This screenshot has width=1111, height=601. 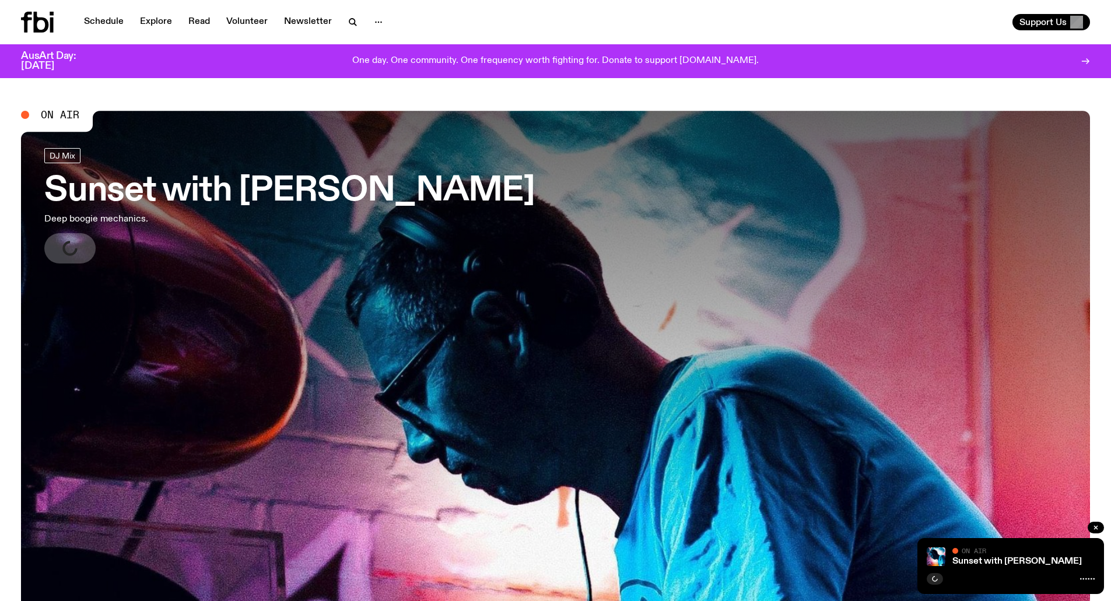 What do you see at coordinates (194, 219) in the screenshot?
I see `p: Deep boogie mechanics.` at bounding box center [194, 219].